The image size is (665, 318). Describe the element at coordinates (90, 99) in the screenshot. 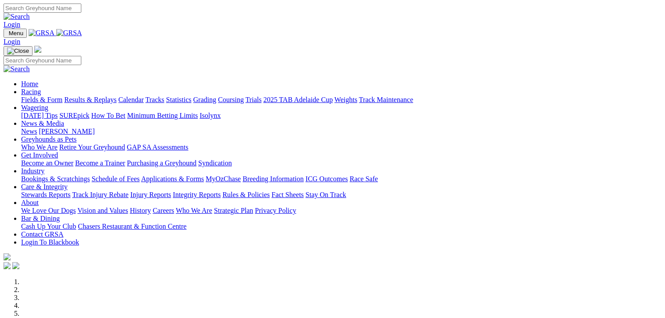

I see `a: Results & Replays` at that location.